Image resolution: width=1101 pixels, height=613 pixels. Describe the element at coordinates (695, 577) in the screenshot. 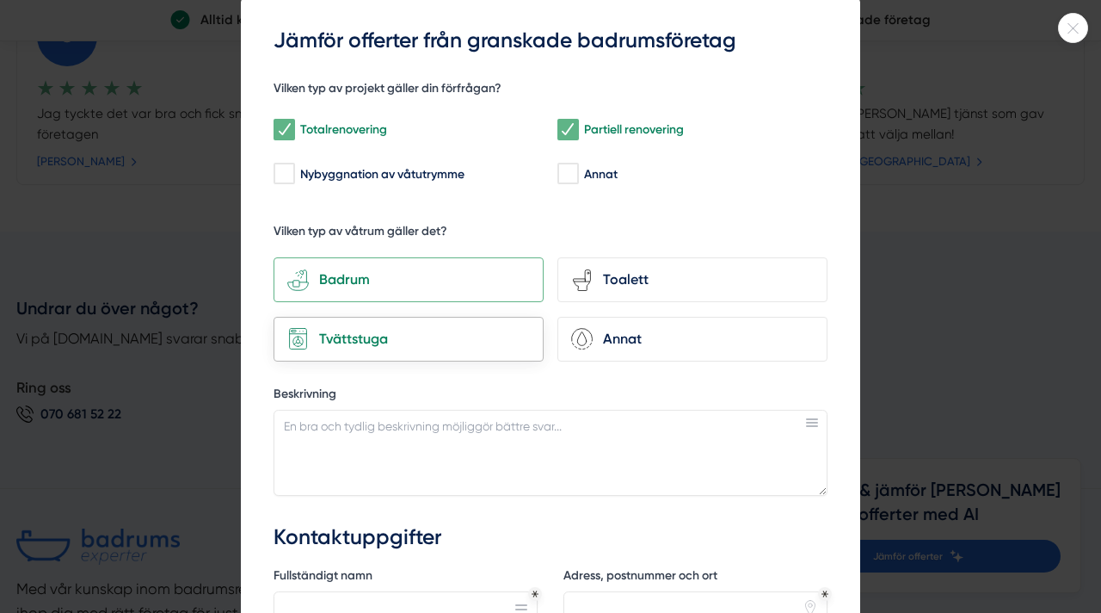

I see `label: Adress, postnummer och ort` at that location.